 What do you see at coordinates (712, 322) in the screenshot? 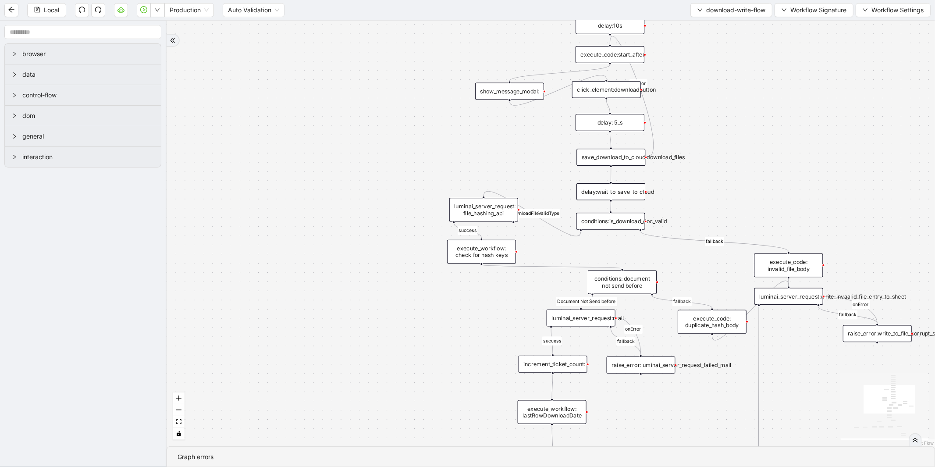
I see `div: execute_code: duplicate_hash_body` at bounding box center [712, 322].